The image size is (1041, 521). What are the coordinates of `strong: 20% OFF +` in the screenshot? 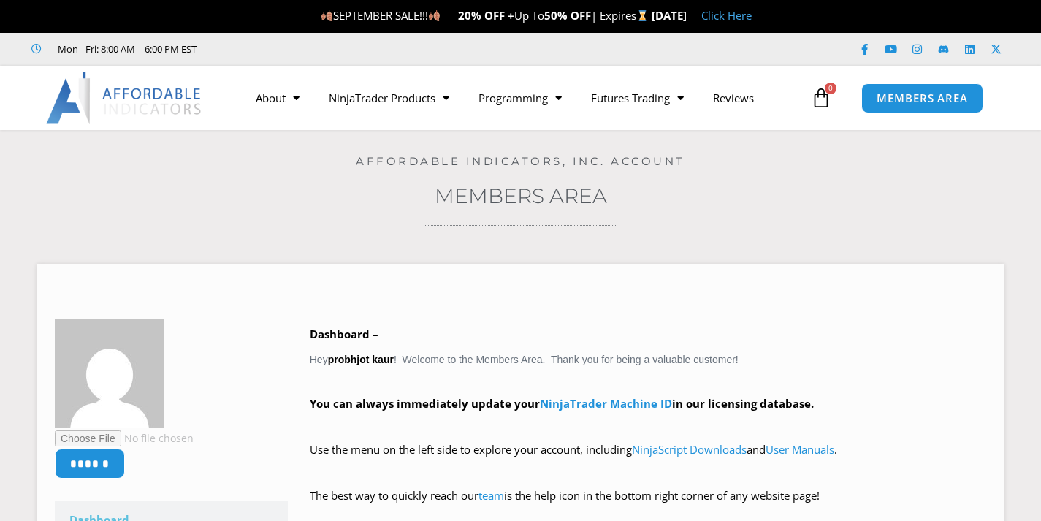 It's located at (486, 15).